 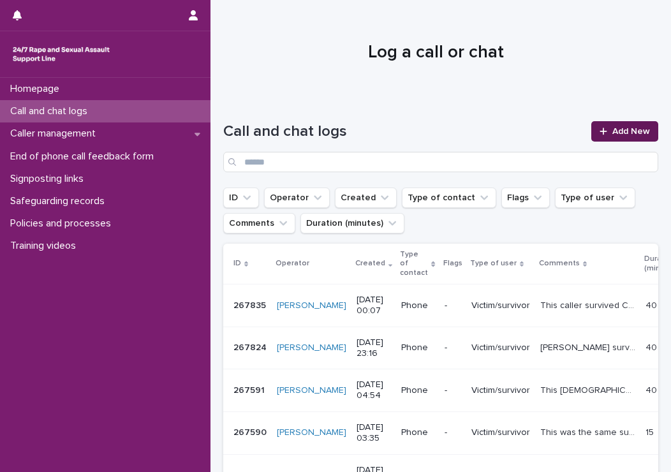 What do you see at coordinates (589, 389) in the screenshot?
I see `p: This 24 year-old survivor experienced gang rape and violence, by an organised crime group. They a...` at bounding box center [589, 389].